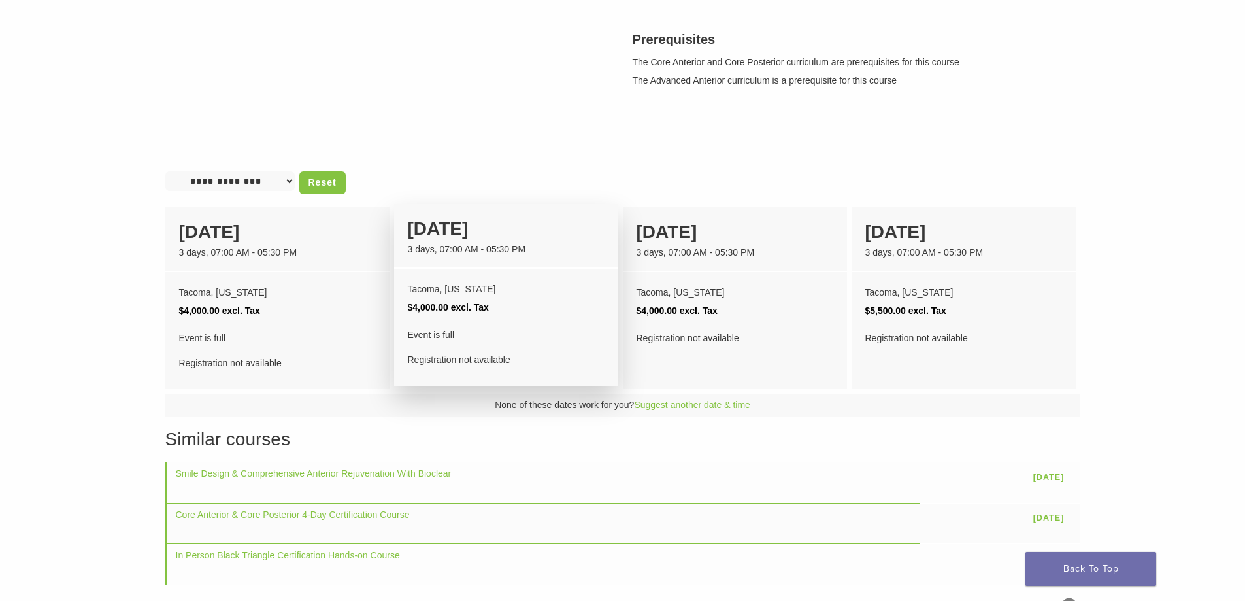  I want to click on span: $5,500.00, so click(885, 310).